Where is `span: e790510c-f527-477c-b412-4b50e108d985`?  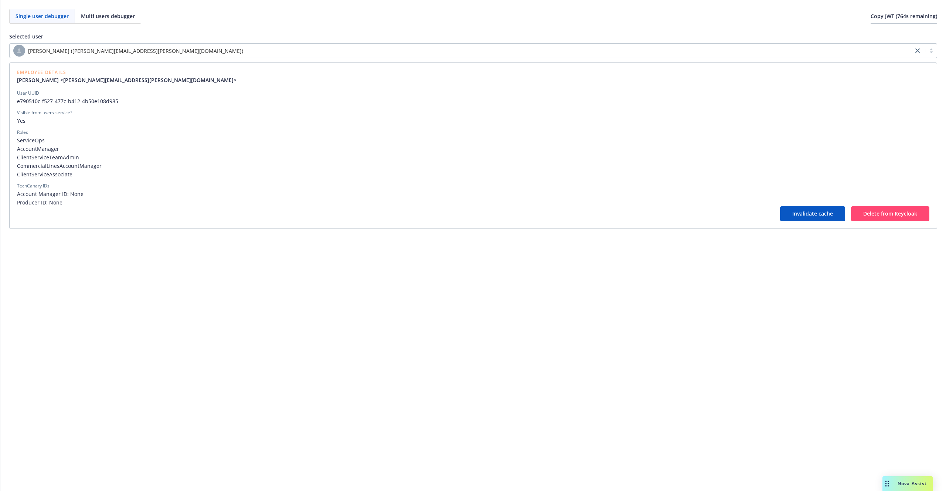
span: e790510c-f527-477c-b412-4b50e108d985 is located at coordinates (473, 101).